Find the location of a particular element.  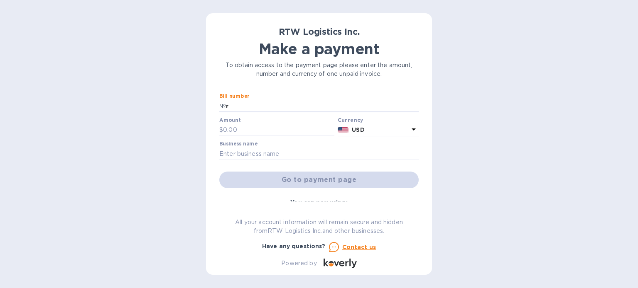

input: Enter bill number is located at coordinates (322, 106).